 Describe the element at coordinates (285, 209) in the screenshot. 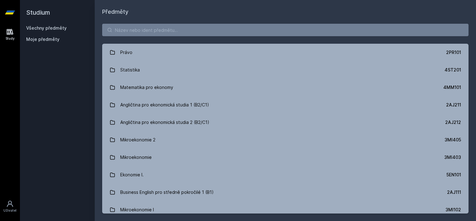

I see `a: Mikroekonomie I 3MI102` at that location.